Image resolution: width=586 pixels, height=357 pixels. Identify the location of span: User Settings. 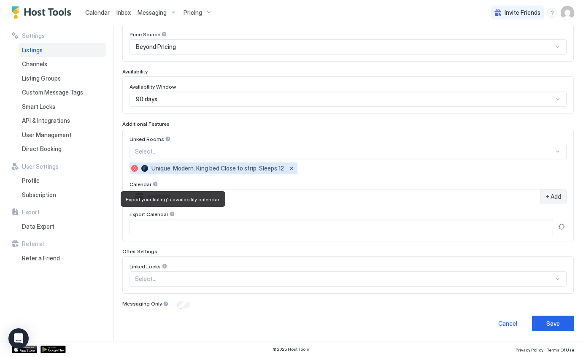
(40, 167).